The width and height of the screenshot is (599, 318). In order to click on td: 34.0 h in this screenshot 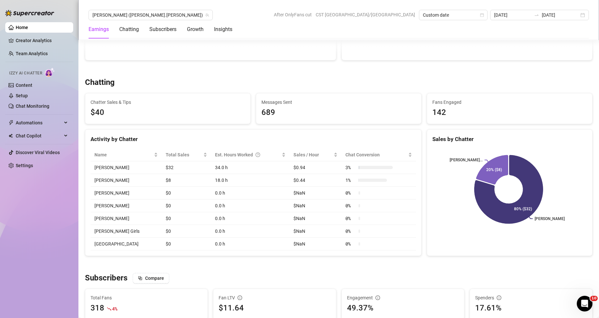, I will do `click(250, 168)`.